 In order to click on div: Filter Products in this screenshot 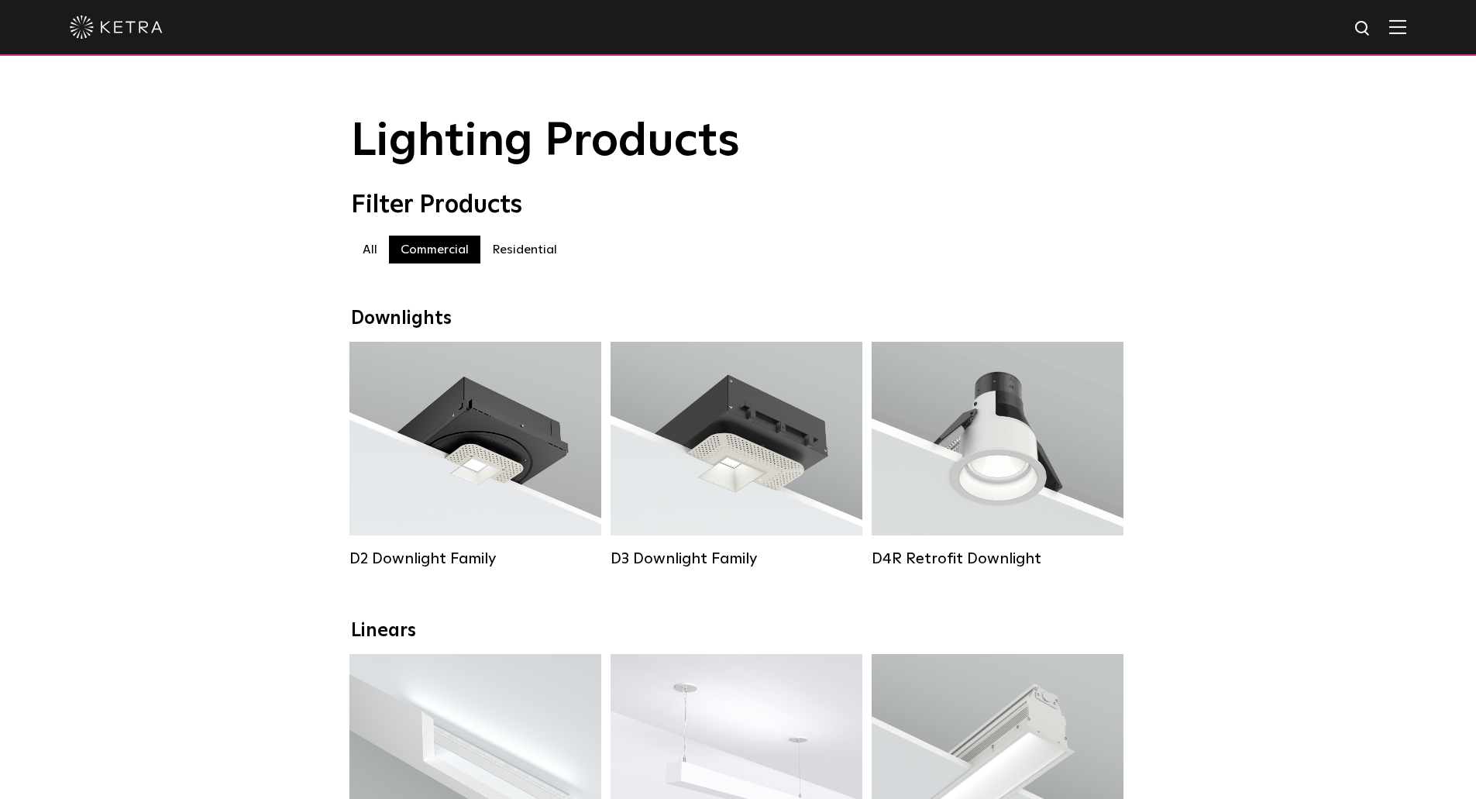, I will do `click(738, 205)`.